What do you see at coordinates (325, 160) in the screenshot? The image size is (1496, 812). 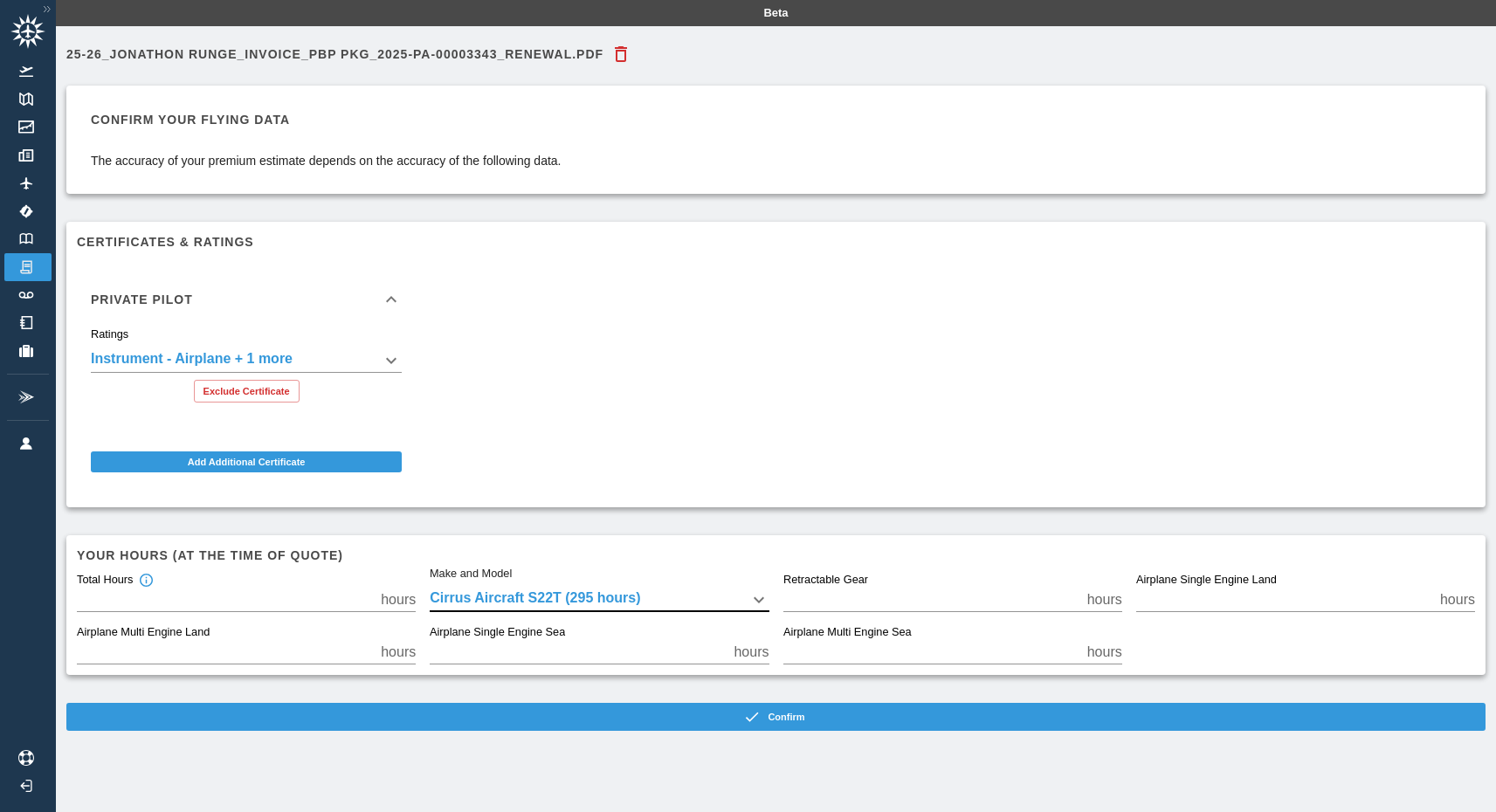 I see `p: The accuracy of your premium estimate depends on the accuracy of the following data.` at bounding box center [325, 160].